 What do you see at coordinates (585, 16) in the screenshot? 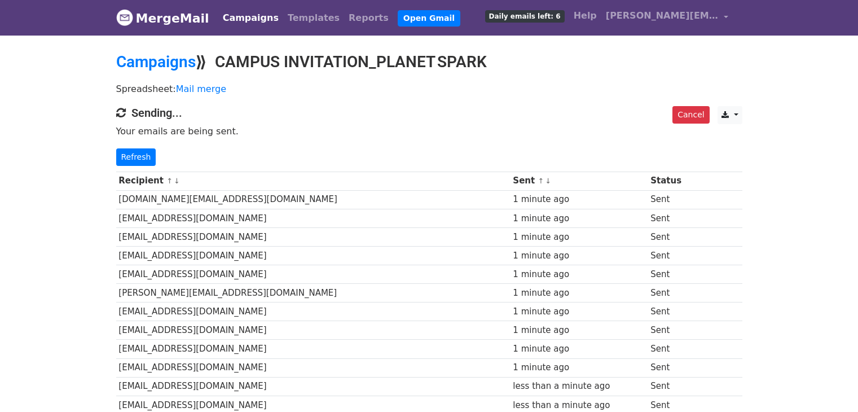
I see `a: Help` at bounding box center [585, 16].